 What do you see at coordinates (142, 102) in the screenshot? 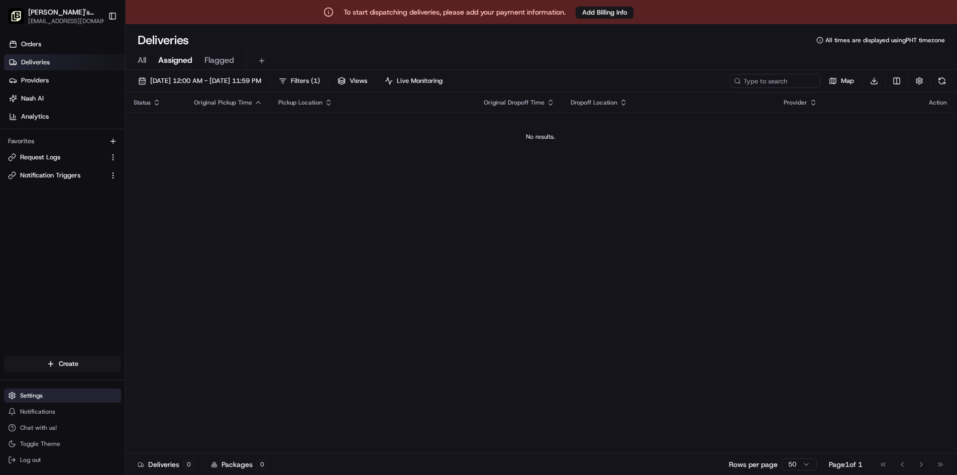
I see `span: Status` at bounding box center [142, 102].